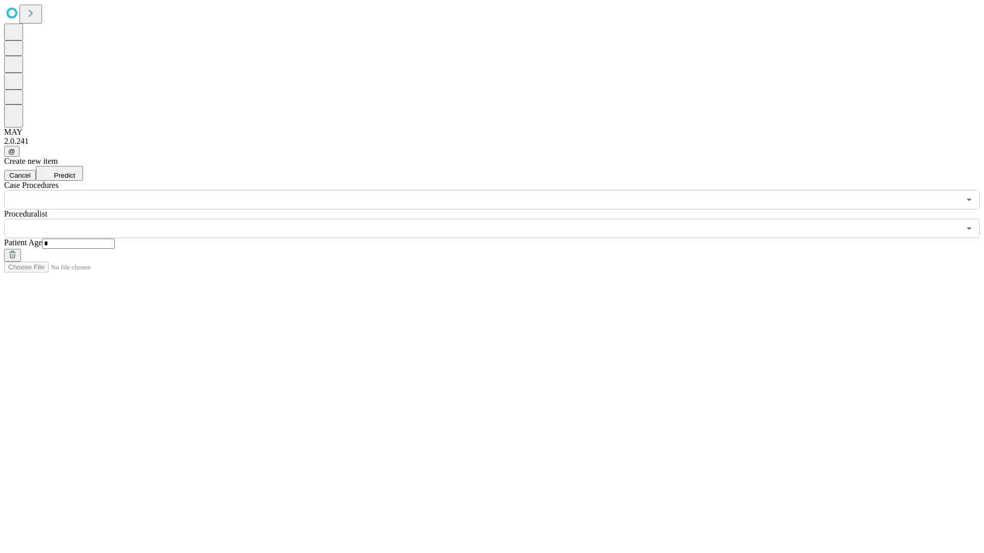 This screenshot has width=984, height=553. Describe the element at coordinates (20, 175) in the screenshot. I see `button: Cancel` at that location.